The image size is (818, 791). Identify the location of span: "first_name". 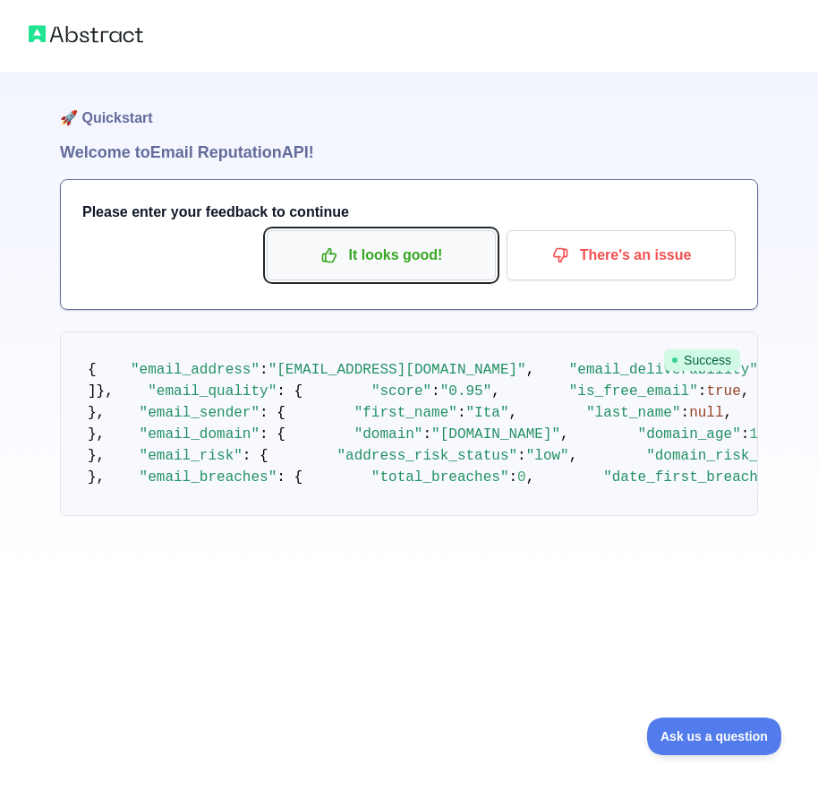
(406, 413).